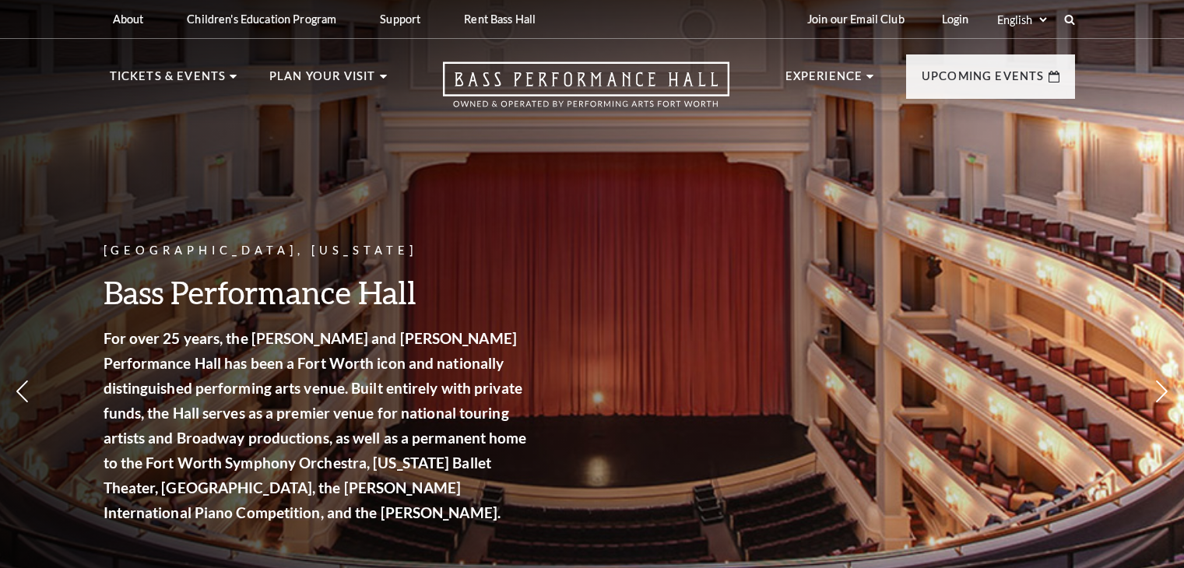 This screenshot has height=568, width=1184. I want to click on p: Children's Education Program, so click(262, 19).